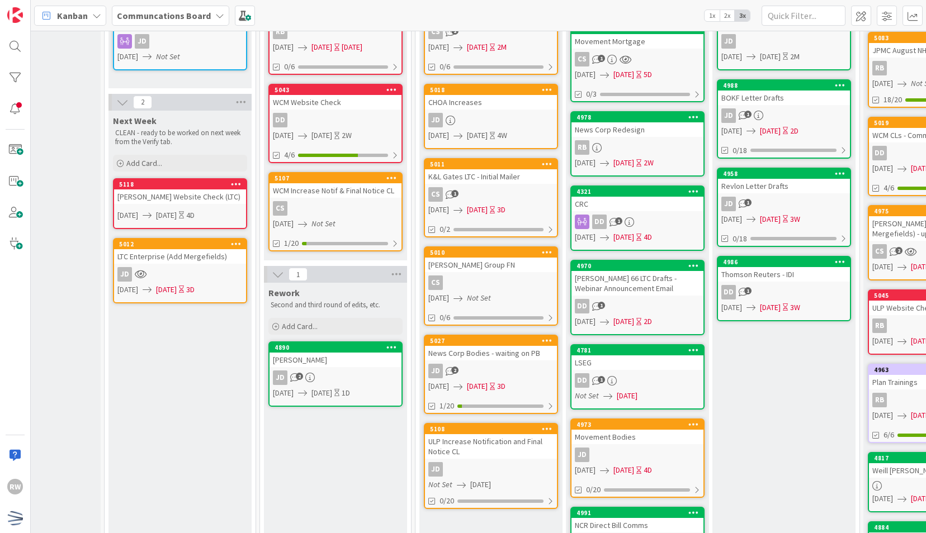  I want to click on div: WCM Increase Notif & Final Notice CL, so click(335, 191).